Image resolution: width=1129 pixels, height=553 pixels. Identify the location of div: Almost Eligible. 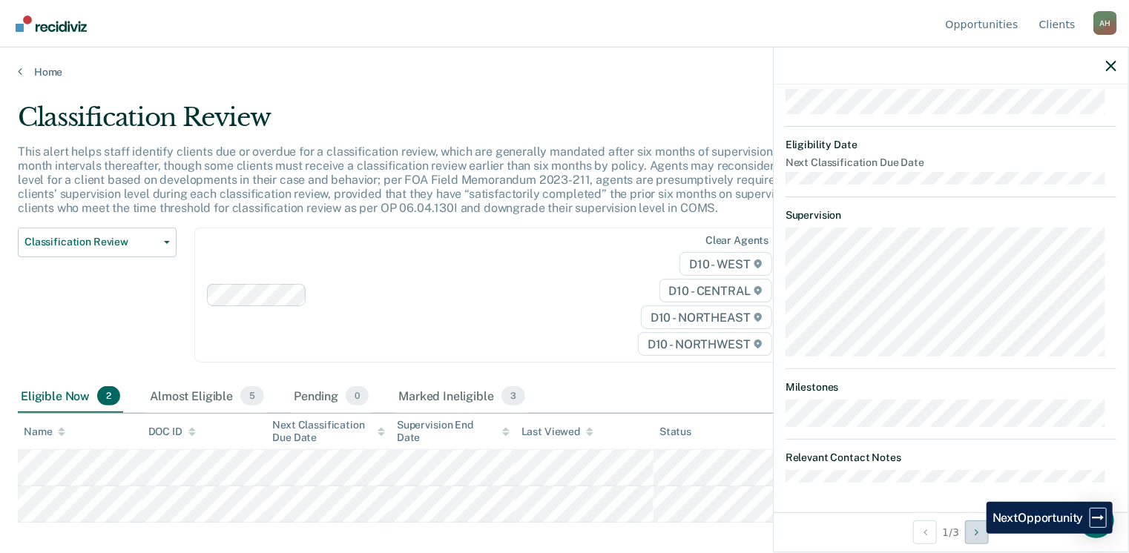
(207, 397).